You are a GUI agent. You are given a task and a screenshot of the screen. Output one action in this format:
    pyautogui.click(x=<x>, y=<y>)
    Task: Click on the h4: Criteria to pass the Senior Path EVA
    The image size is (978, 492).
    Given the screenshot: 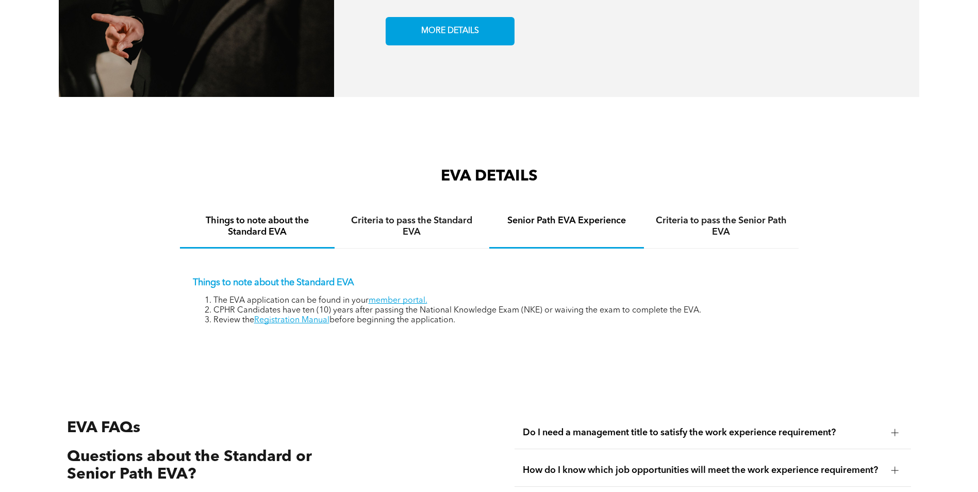 What is the action you would take?
    pyautogui.click(x=721, y=226)
    